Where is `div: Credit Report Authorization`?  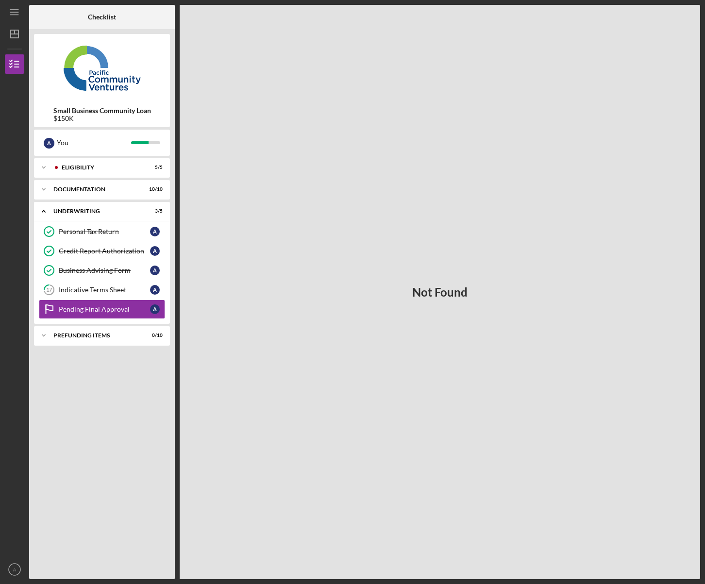
div: Credit Report Authorization is located at coordinates (104, 251).